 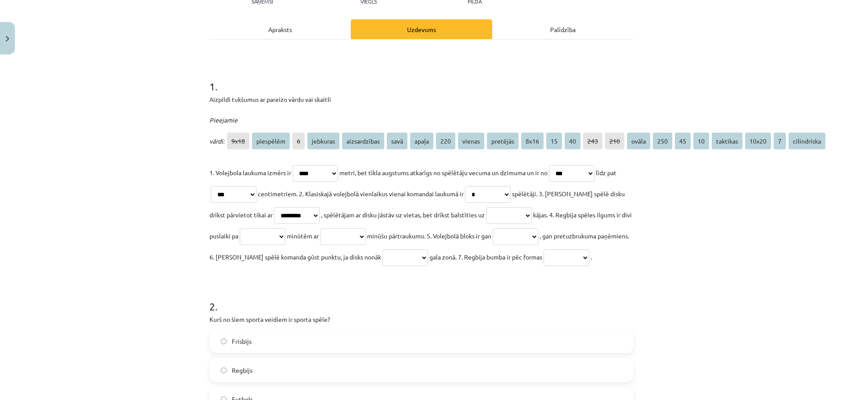 I want to click on h1: 2 ., so click(x=421, y=298).